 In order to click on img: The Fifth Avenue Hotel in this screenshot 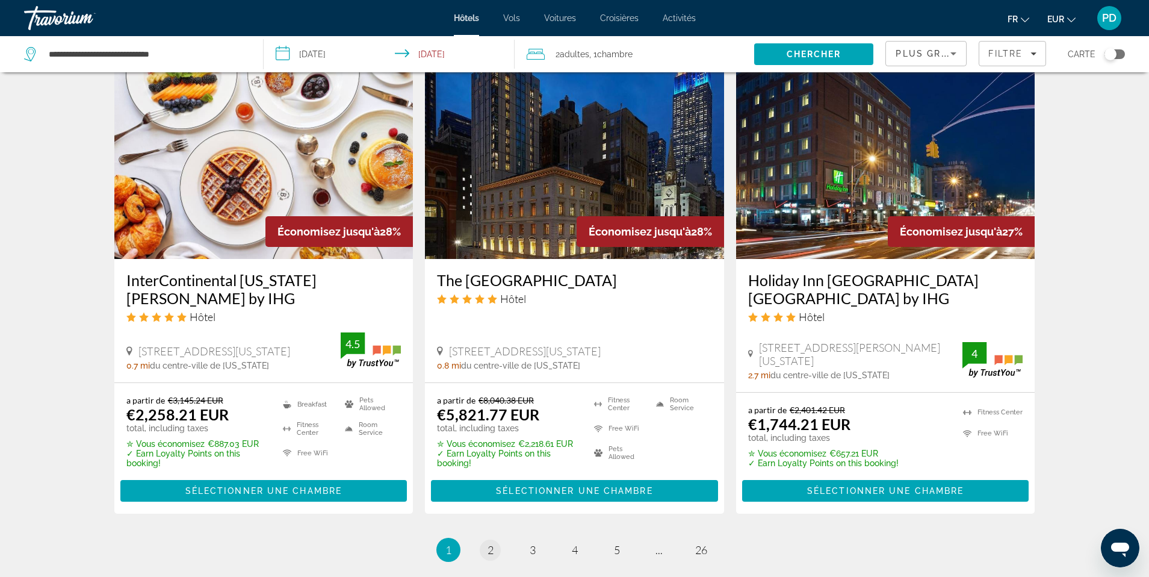, I will do `click(574, 163)`.